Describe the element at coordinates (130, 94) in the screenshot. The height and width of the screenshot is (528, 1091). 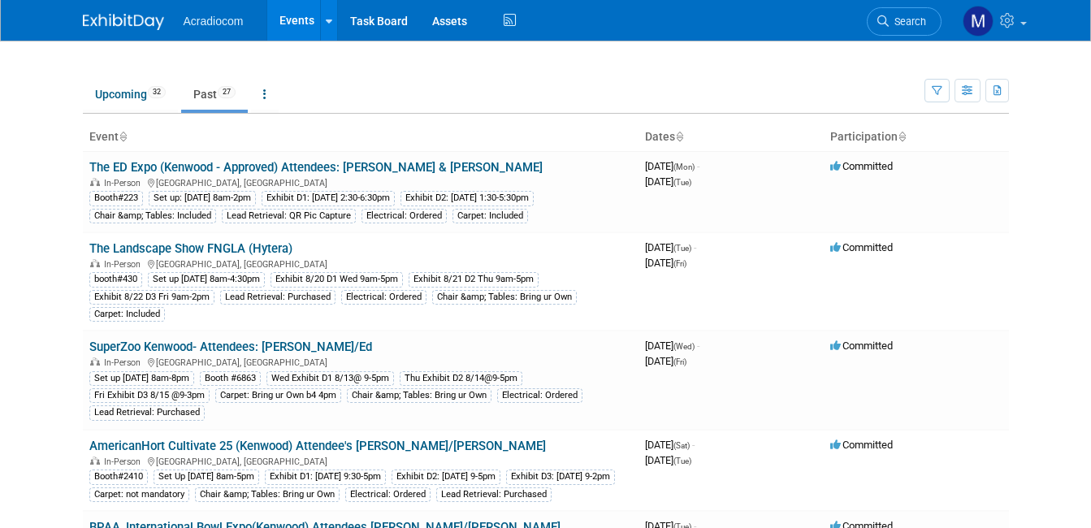
I see `a: Upcoming32` at that location.